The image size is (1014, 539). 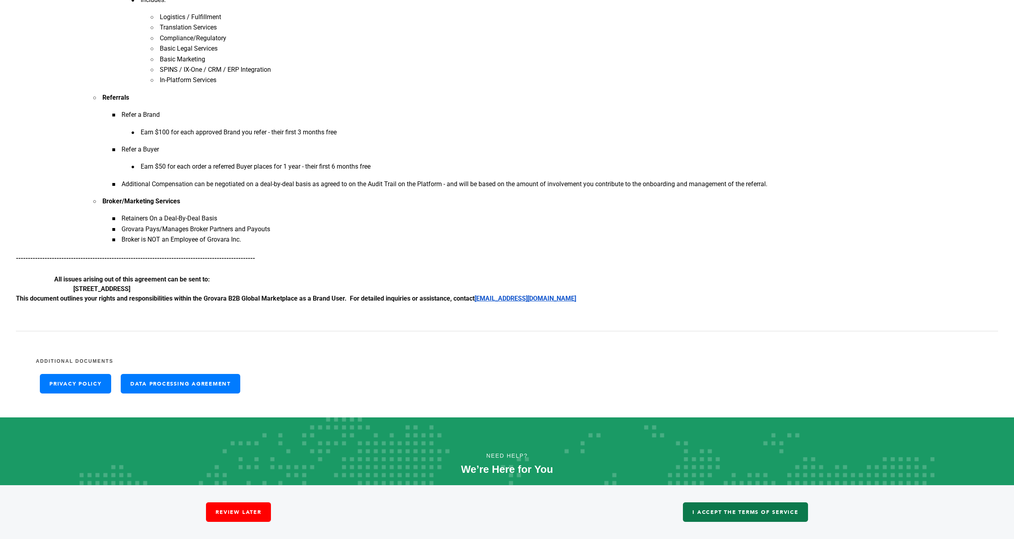 What do you see at coordinates (181, 239) in the screenshot?
I see `span: Broker is NOT an Employee of Grovara Inc.` at bounding box center [181, 239].